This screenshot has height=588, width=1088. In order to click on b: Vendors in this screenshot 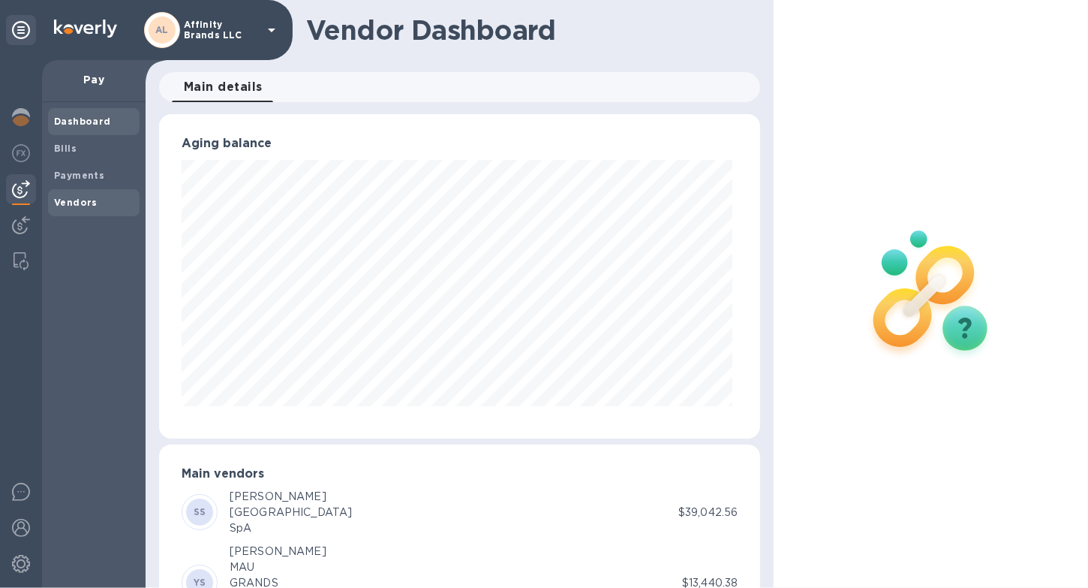, I will do `click(76, 202)`.